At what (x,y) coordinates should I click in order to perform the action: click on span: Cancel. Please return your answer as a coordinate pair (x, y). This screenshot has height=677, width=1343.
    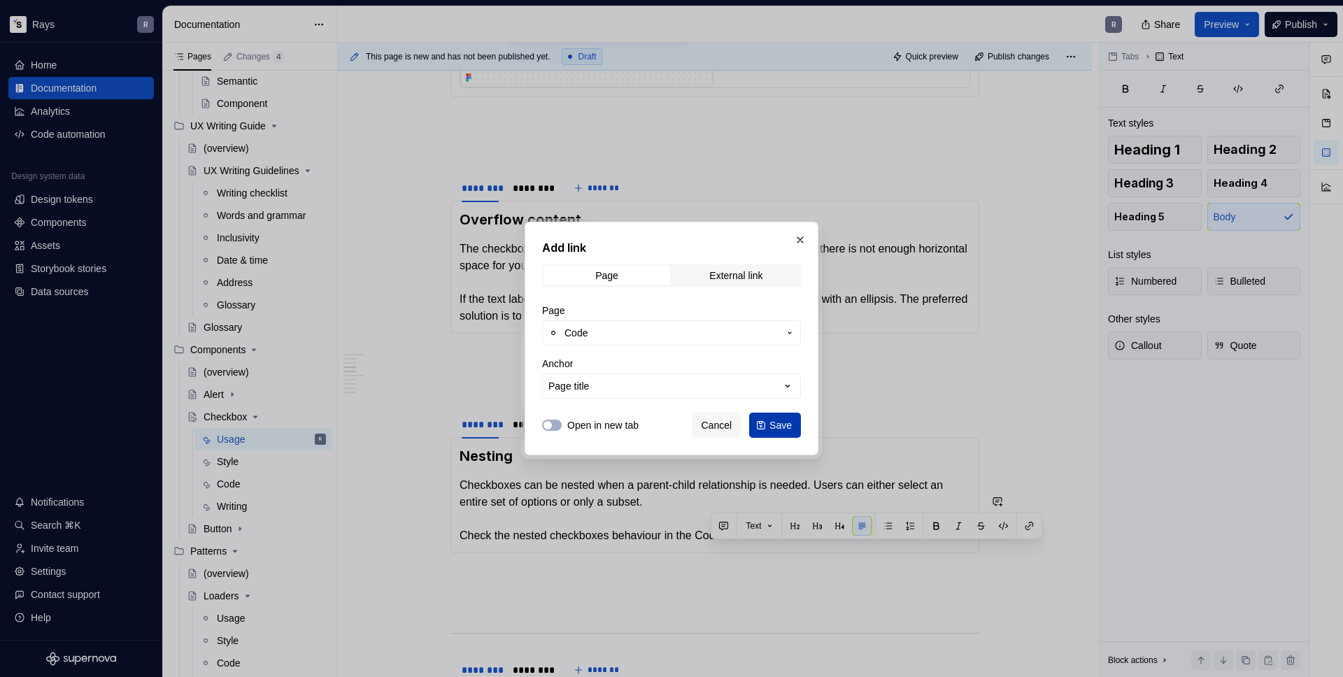
    Looking at the image, I should click on (716, 425).